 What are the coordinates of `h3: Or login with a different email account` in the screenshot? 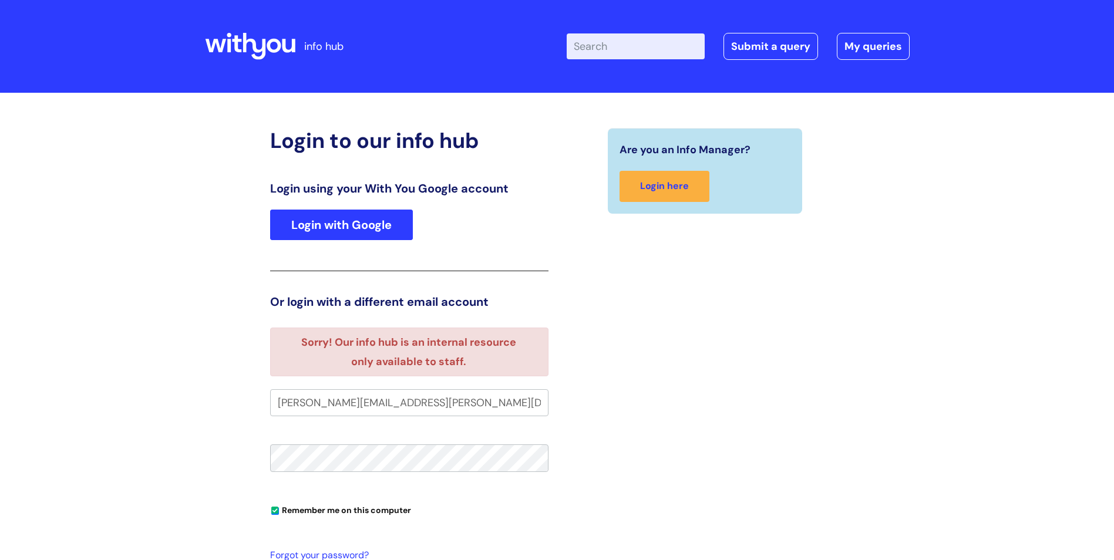 It's located at (409, 302).